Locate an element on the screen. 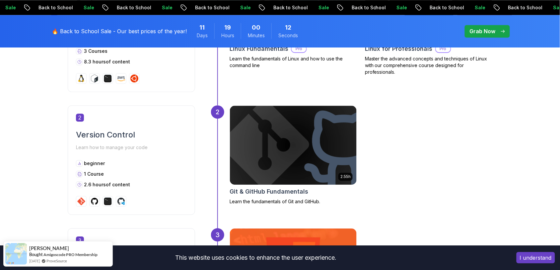 The height and width of the screenshot is (270, 560). img: ubuntu logo is located at coordinates (134, 78).